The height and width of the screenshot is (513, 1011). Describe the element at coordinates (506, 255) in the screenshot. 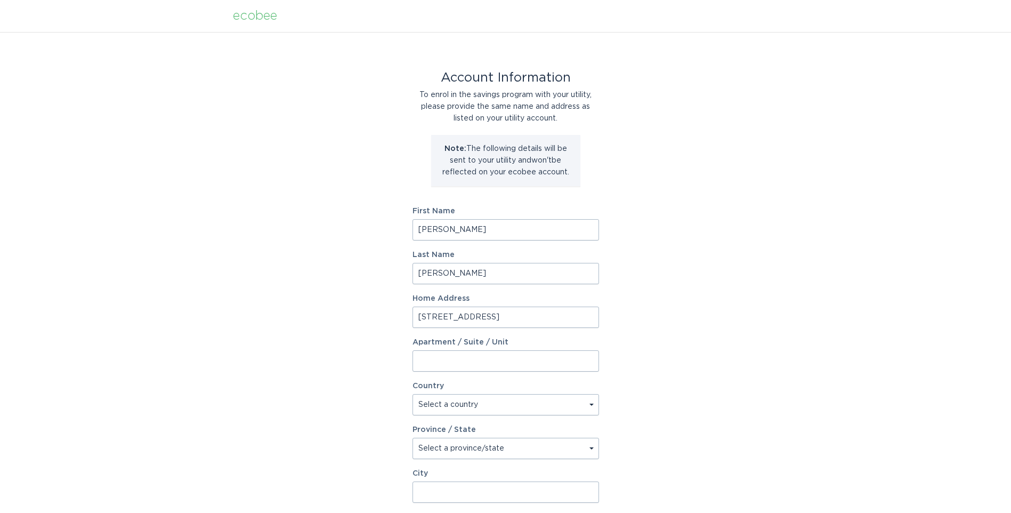

I see `label: Last Name` at that location.